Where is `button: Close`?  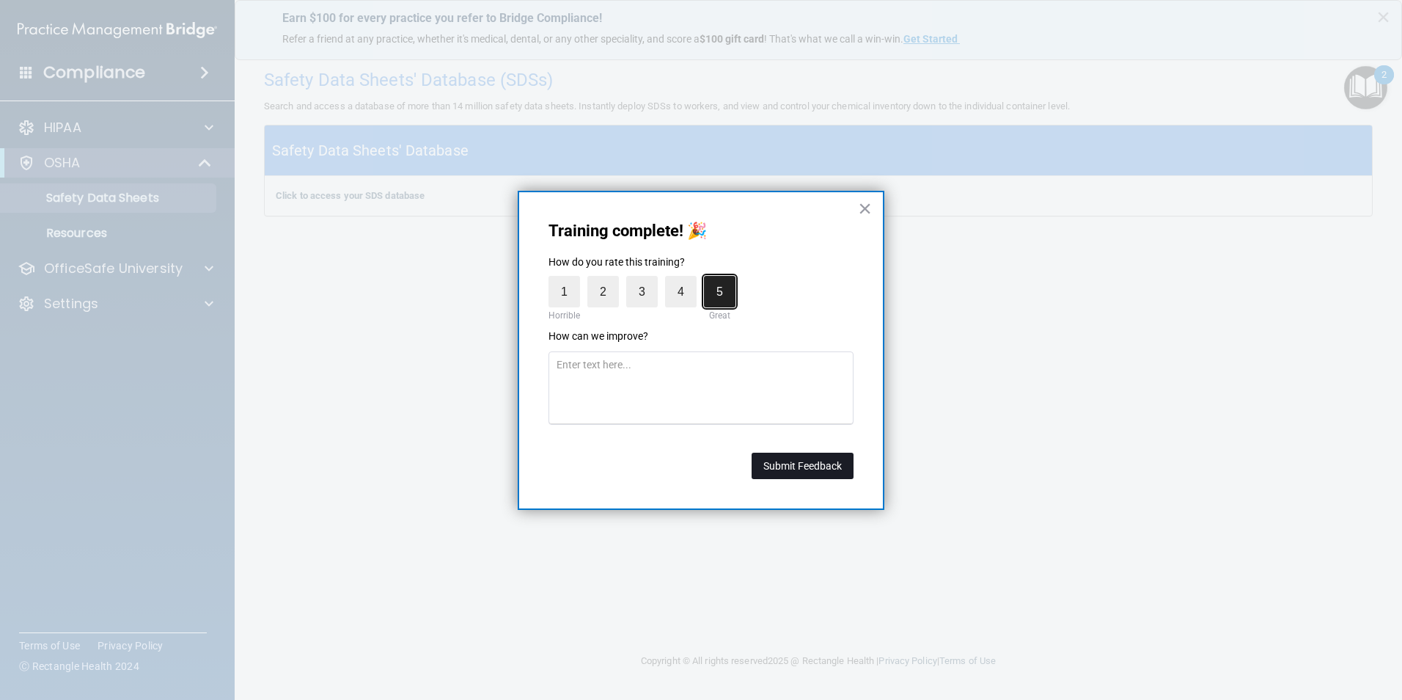 button: Close is located at coordinates (865, 208).